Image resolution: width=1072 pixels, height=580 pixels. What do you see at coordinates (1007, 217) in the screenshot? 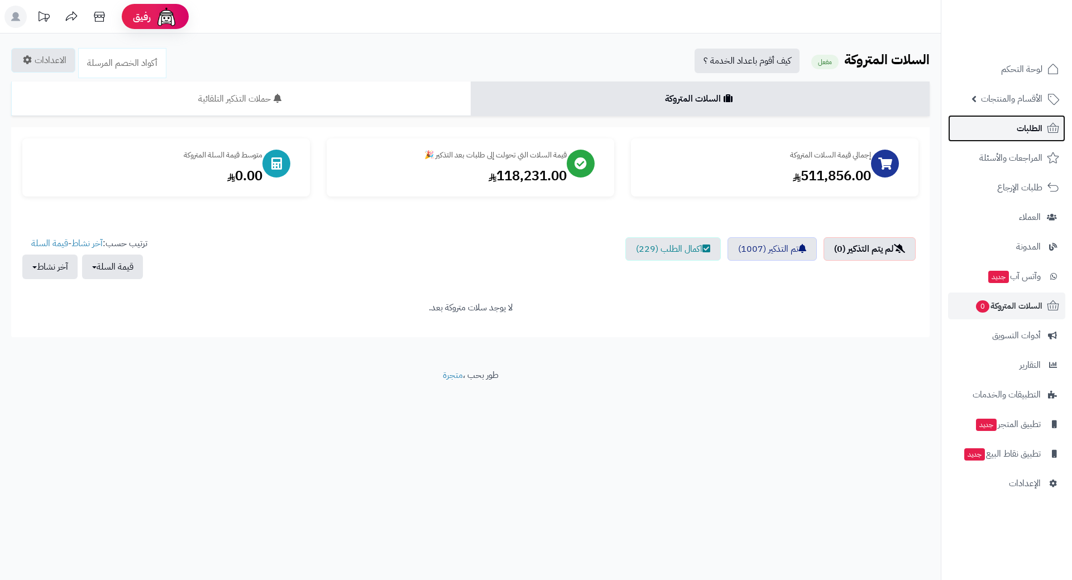
I see `a: العملاء` at bounding box center [1007, 217].